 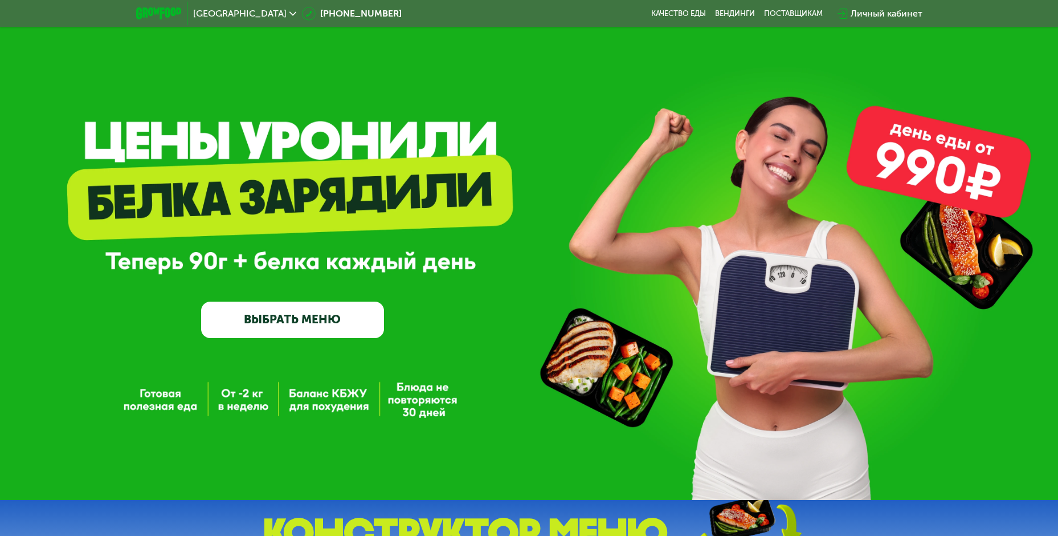 I want to click on div: поставщикам, so click(x=793, y=14).